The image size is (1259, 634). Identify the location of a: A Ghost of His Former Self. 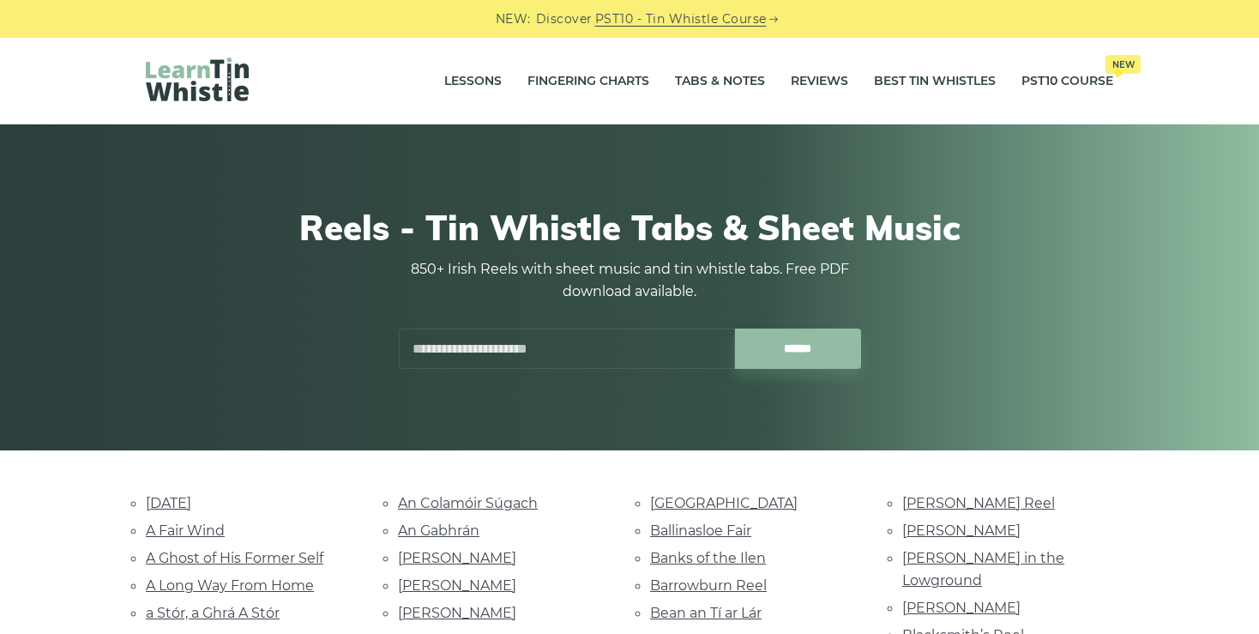
(234, 558).